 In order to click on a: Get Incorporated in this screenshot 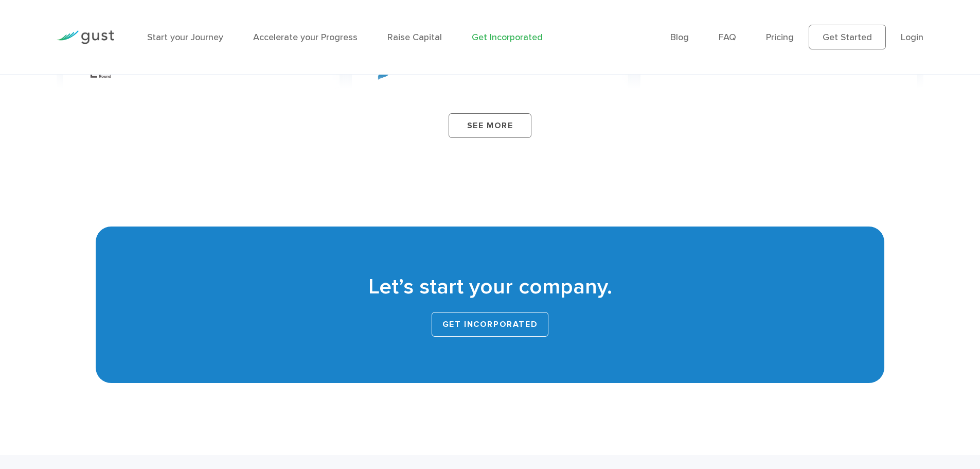, I will do `click(507, 37)`.